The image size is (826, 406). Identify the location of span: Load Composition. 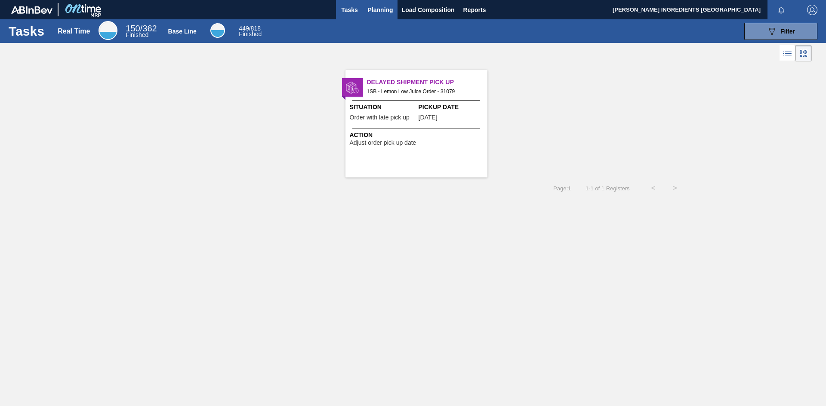
(428, 10).